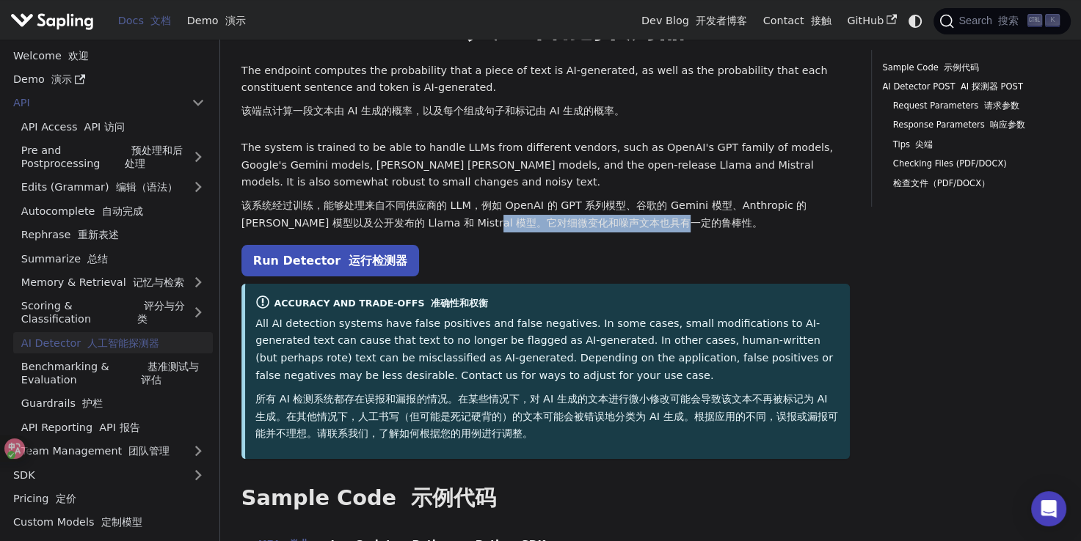  What do you see at coordinates (990, 21) in the screenshot?
I see `span: Search` at bounding box center [990, 21].